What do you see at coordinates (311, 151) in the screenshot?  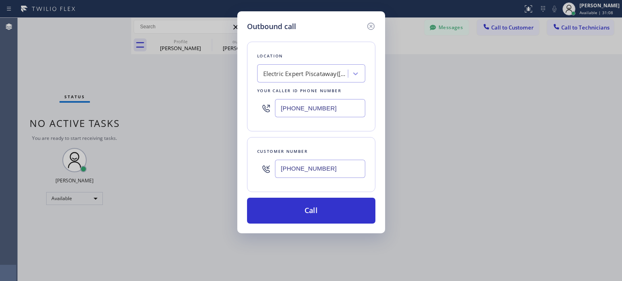 I see `div: Customer number` at bounding box center [311, 151].